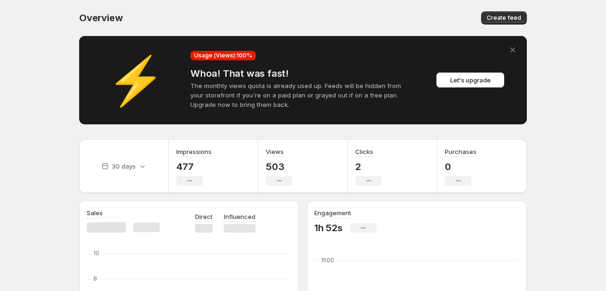 The width and height of the screenshot is (606, 291). What do you see at coordinates (239, 217) in the screenshot?
I see `p: Influenced` at bounding box center [239, 217].